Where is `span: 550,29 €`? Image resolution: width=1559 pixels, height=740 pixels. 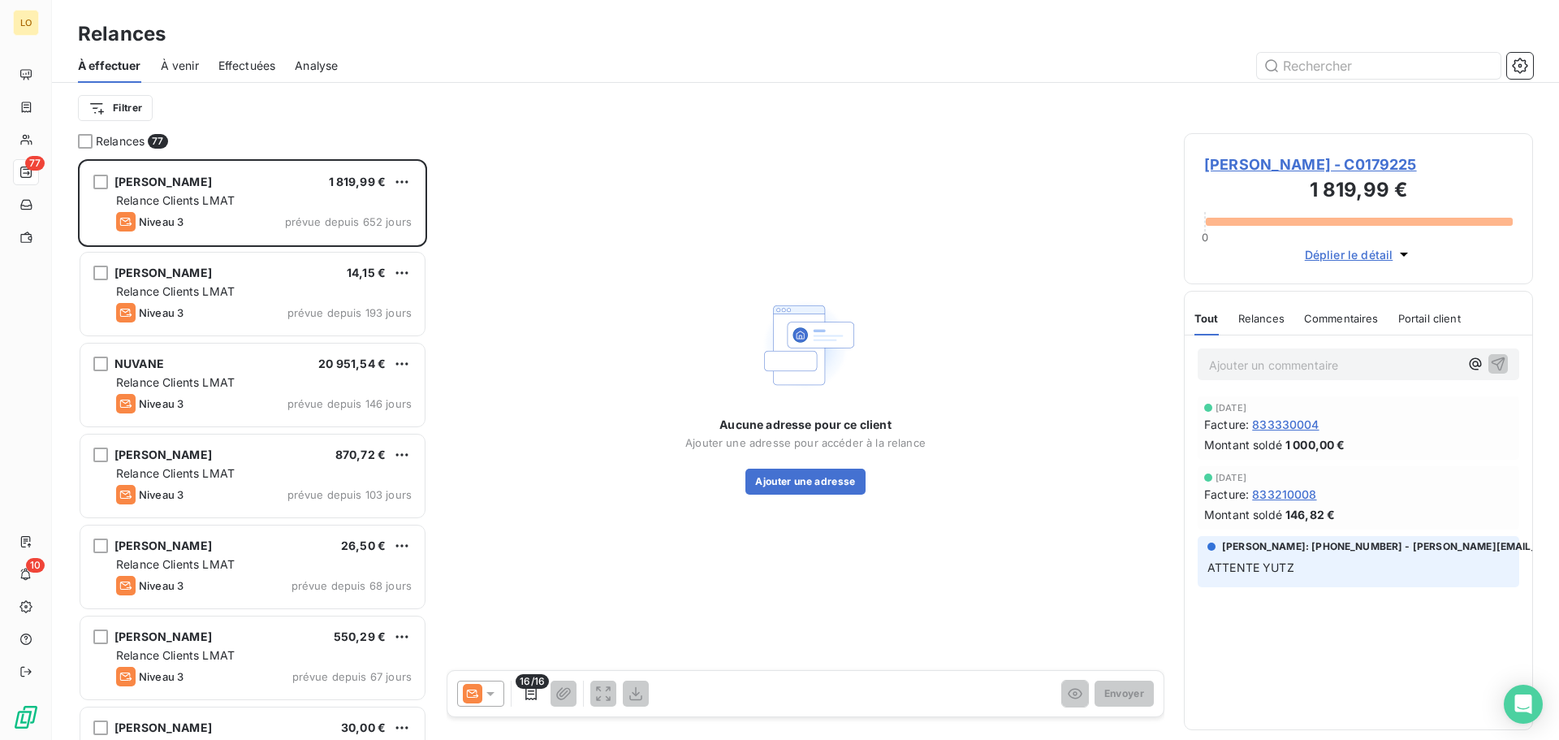 span: 550,29 € is located at coordinates (360, 636).